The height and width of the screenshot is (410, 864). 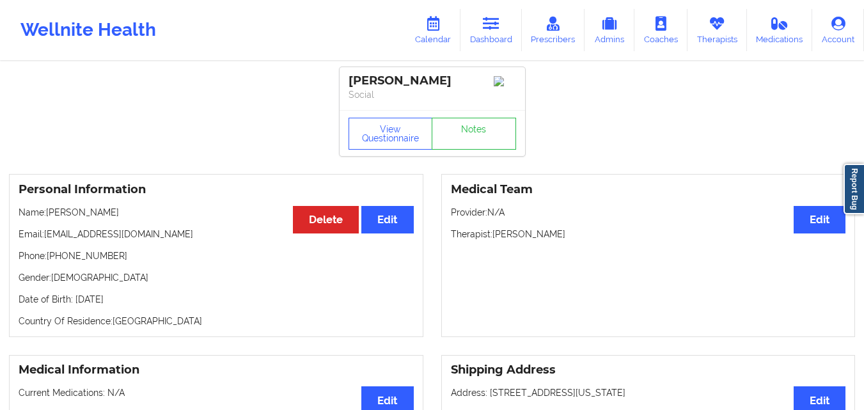 What do you see at coordinates (837, 30) in the screenshot?
I see `a: Account` at bounding box center [837, 30].